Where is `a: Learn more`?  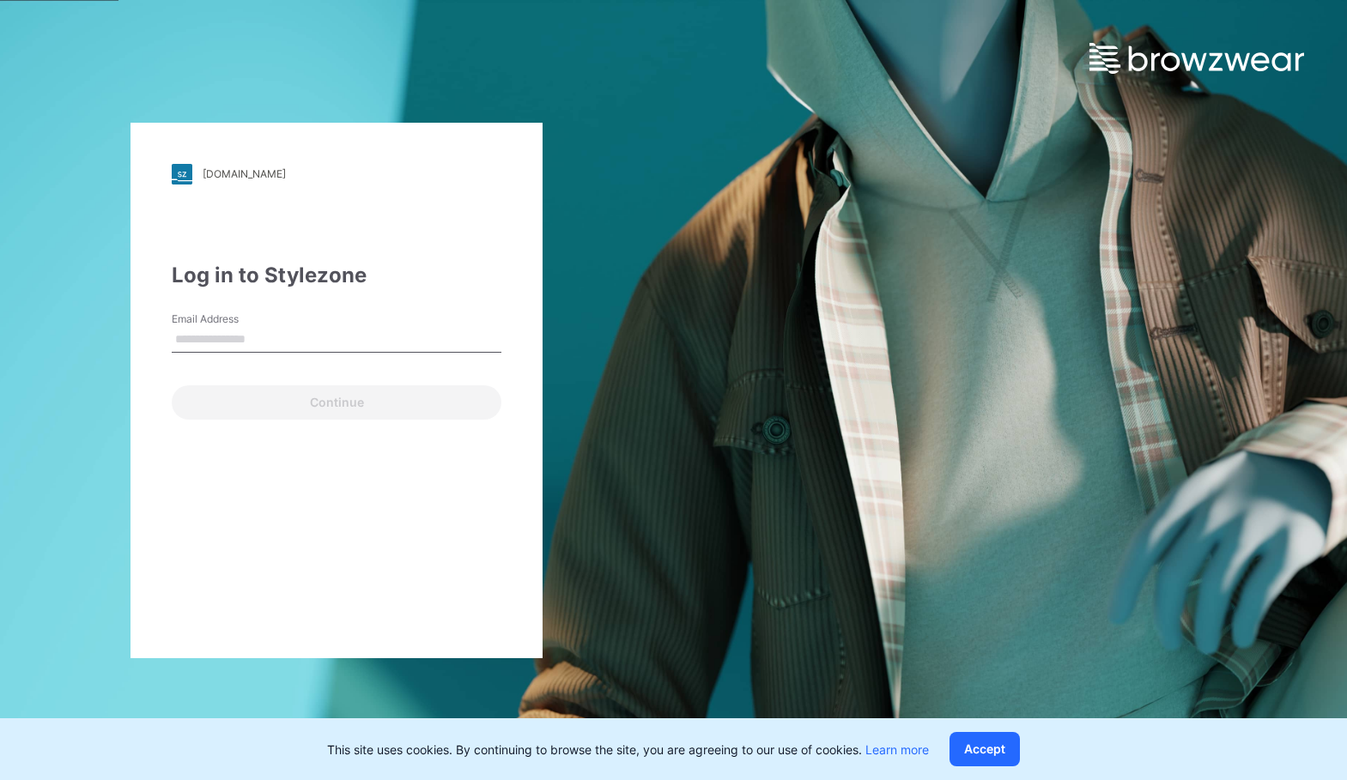
a: Learn more is located at coordinates (897, 749).